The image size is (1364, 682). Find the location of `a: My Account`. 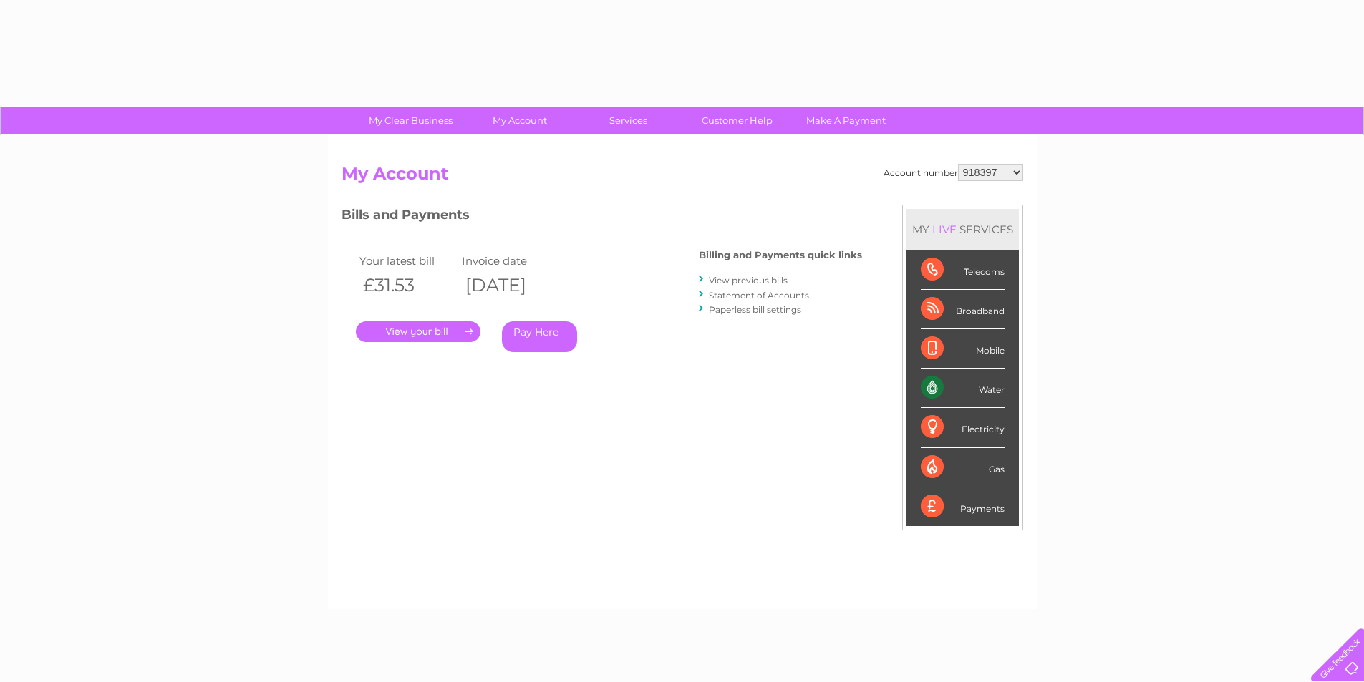

a: My Account is located at coordinates (519, 120).